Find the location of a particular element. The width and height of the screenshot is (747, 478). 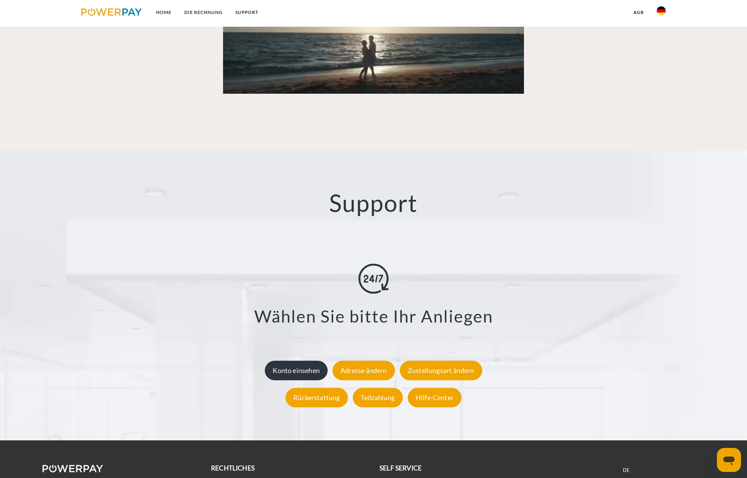

img: de is located at coordinates (661, 11).